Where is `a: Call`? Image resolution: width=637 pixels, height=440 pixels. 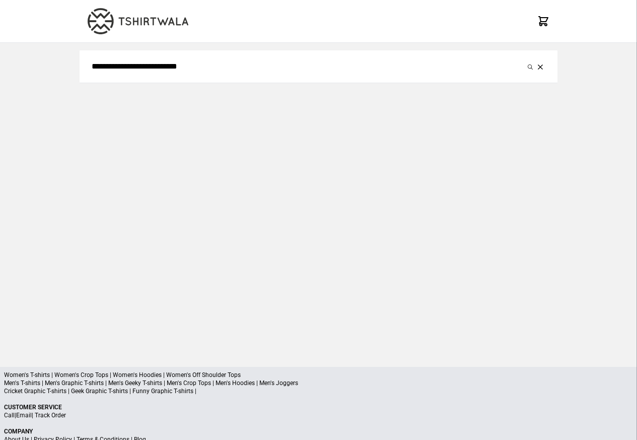
a: Call is located at coordinates (9, 415).